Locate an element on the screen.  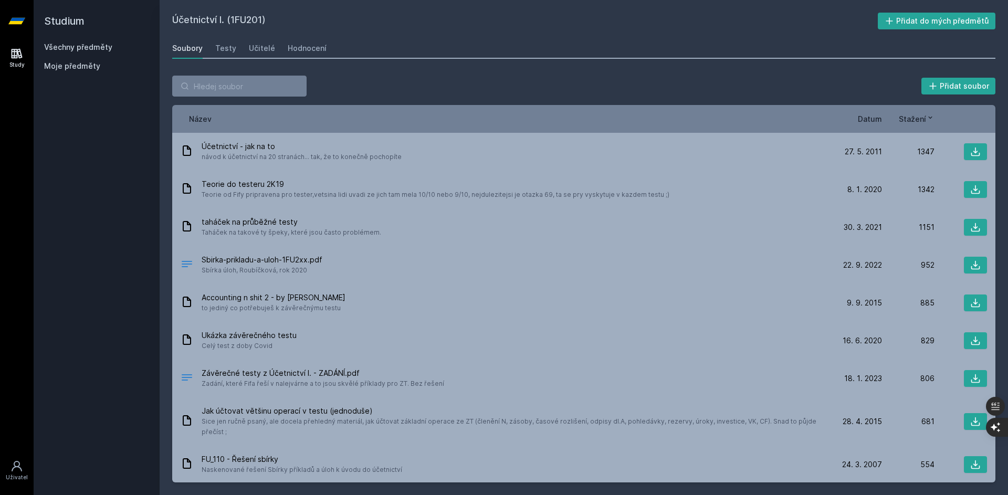
span: 28. 4. 2015 is located at coordinates (862, 422).